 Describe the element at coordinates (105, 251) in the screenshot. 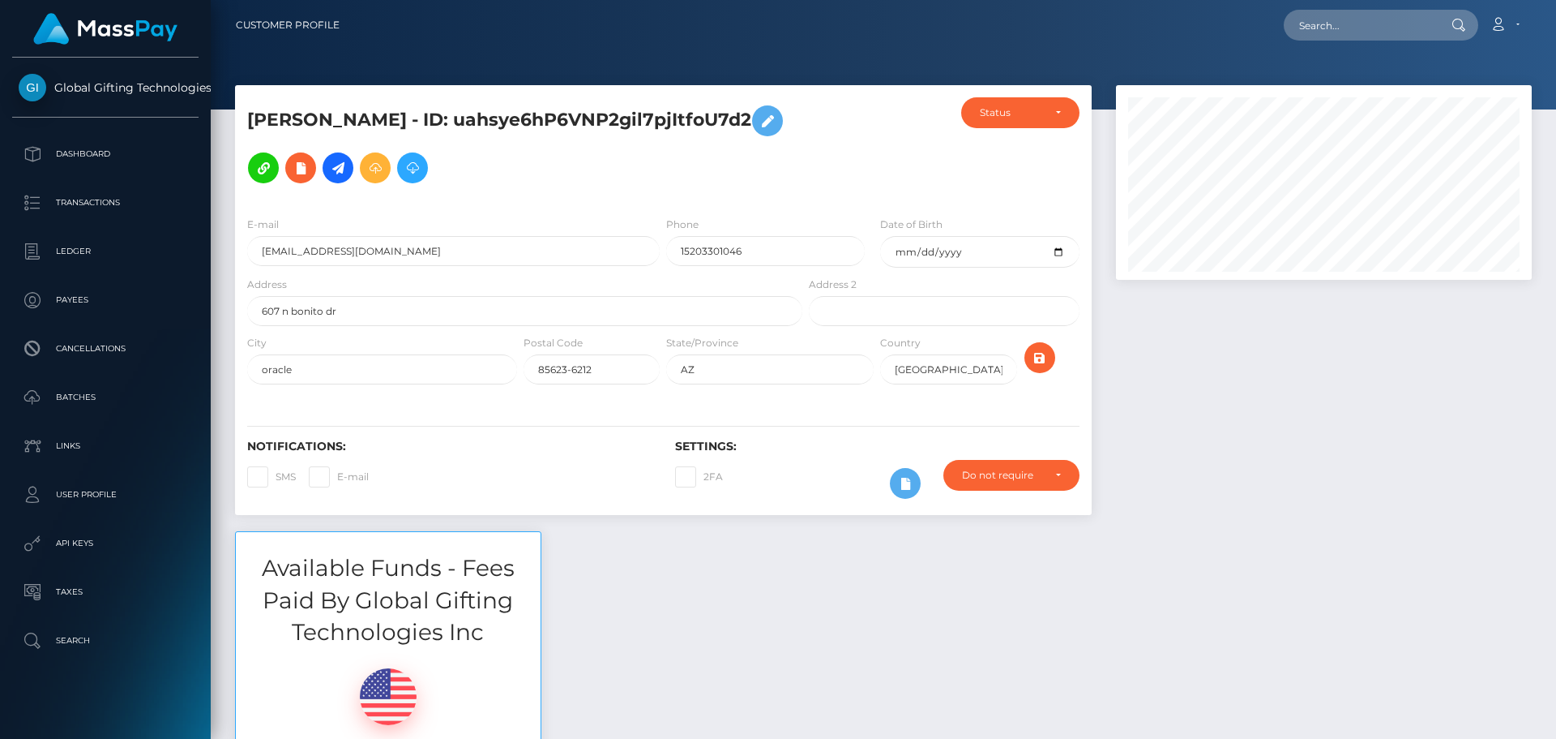

I see `p: Ledger` at that location.